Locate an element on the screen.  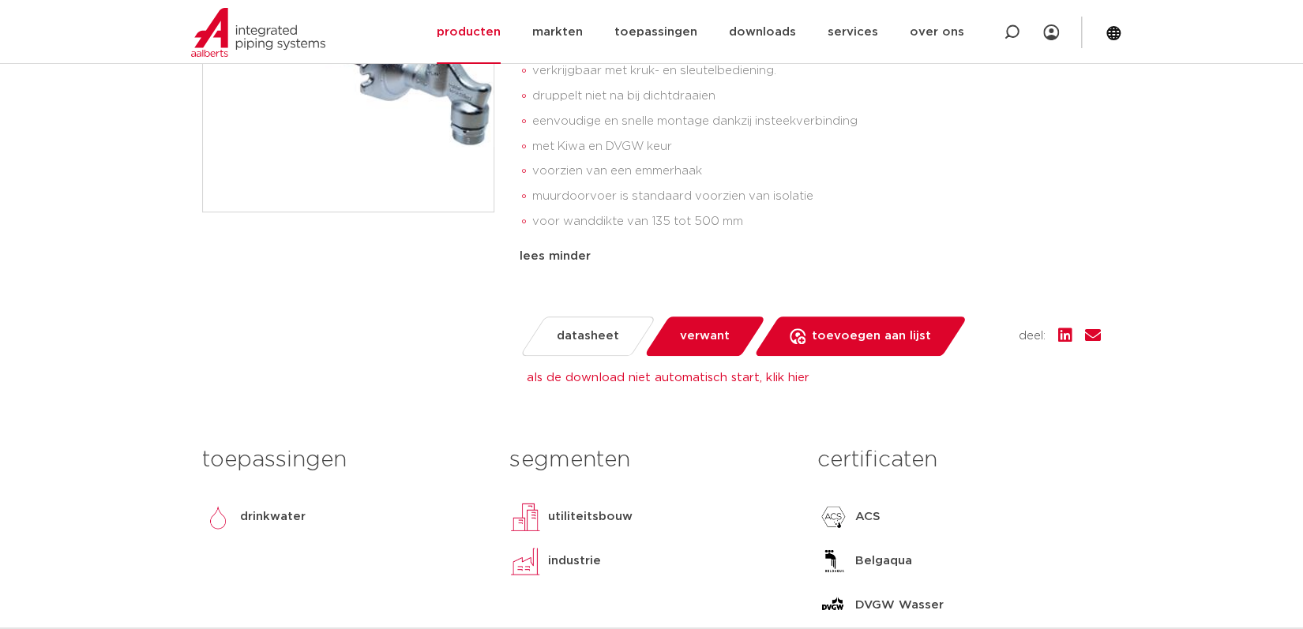
a: verwant is located at coordinates (704, 336).